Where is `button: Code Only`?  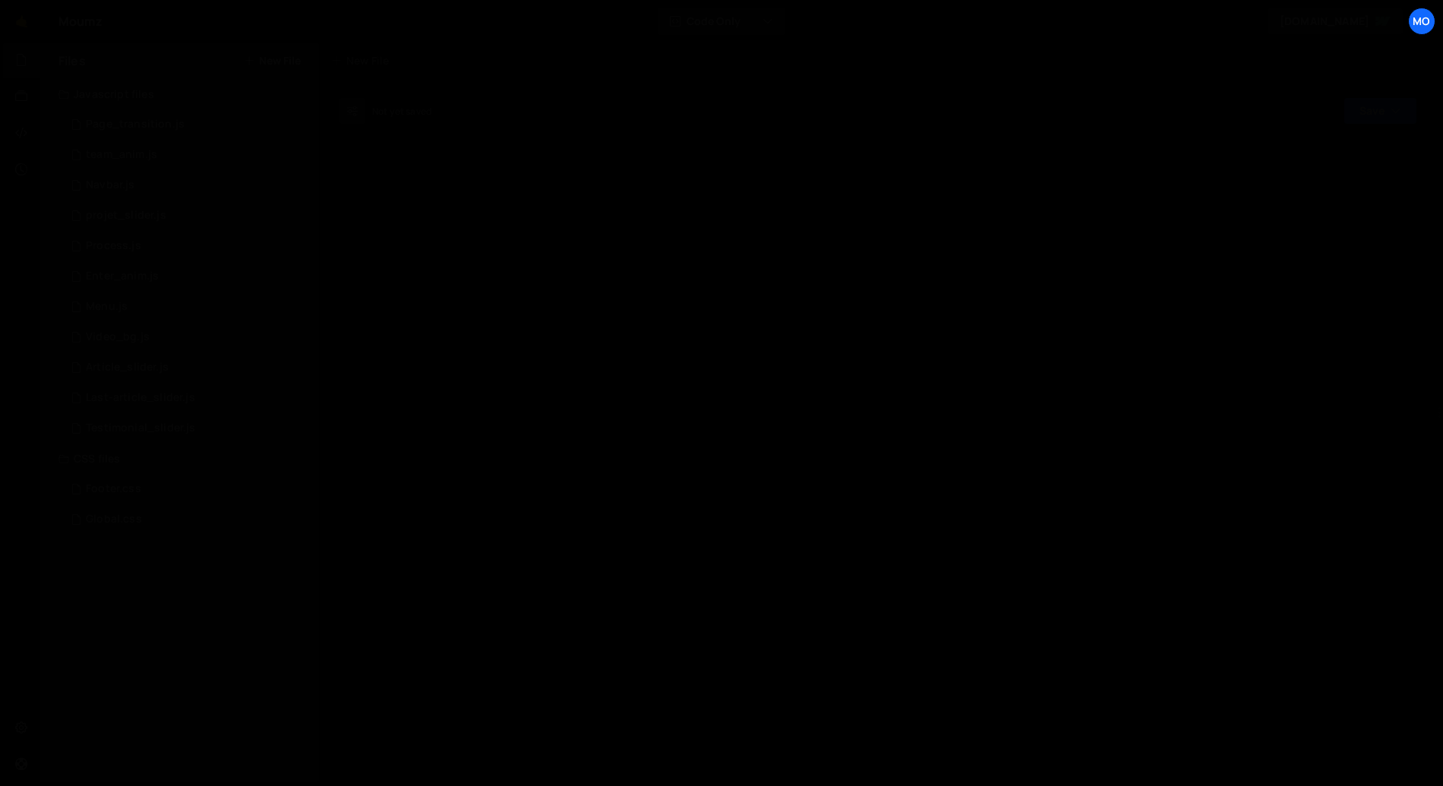 button: Code Only is located at coordinates (721, 21).